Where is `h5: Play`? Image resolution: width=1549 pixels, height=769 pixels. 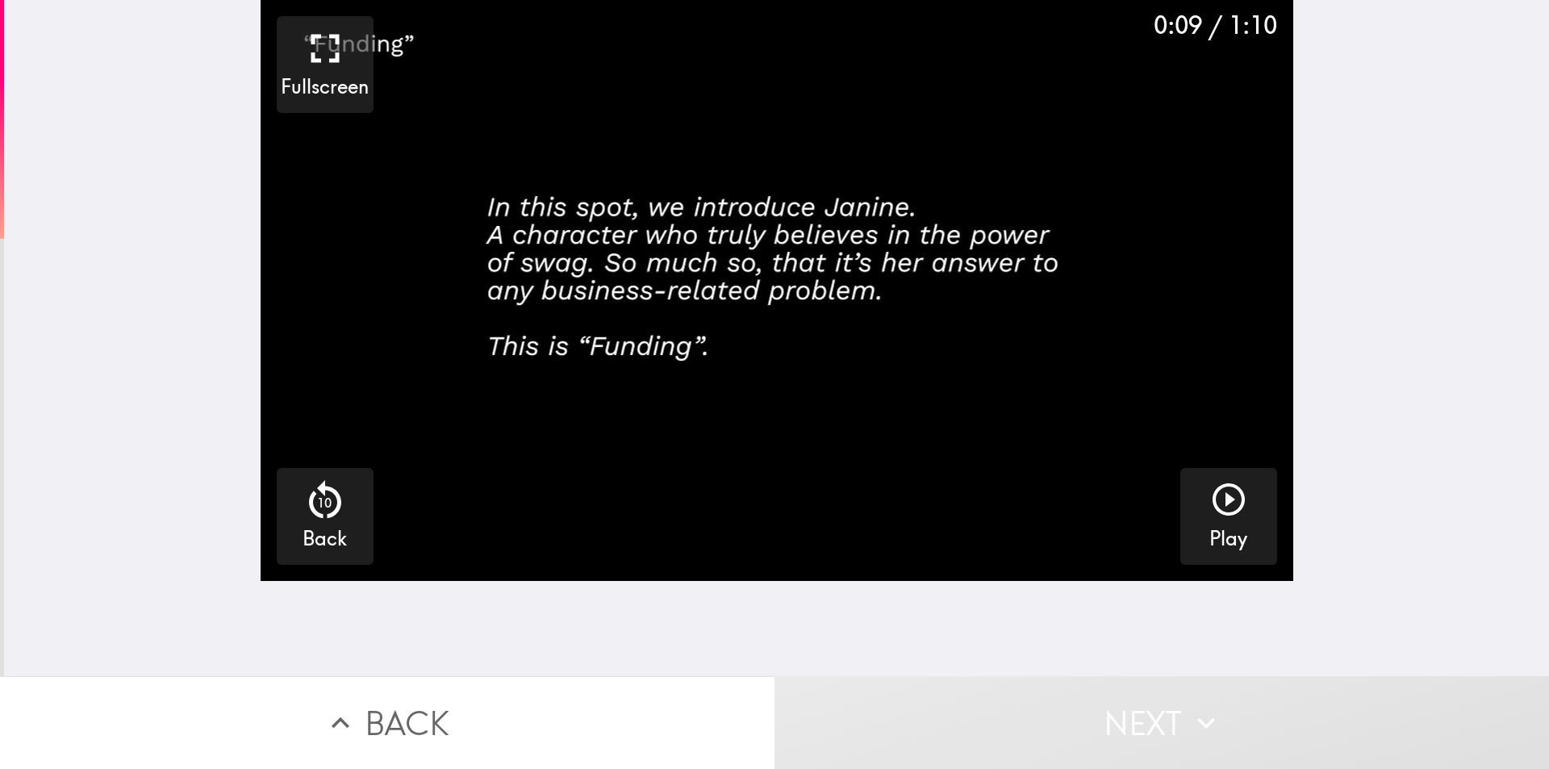 h5: Play is located at coordinates (1228, 539).